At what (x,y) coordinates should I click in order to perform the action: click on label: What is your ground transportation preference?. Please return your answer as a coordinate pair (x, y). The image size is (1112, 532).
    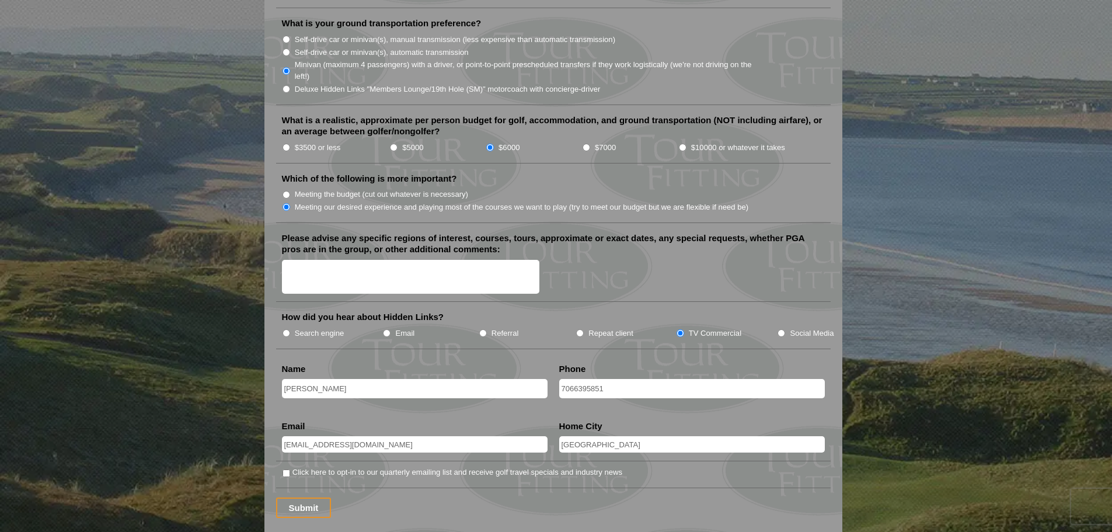
    Looking at the image, I should click on (382, 23).